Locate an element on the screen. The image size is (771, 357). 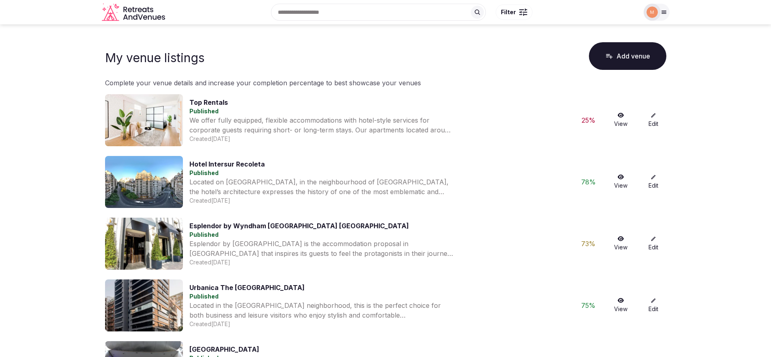
img: Venue cover photo for Urbanica The Libertador Hotel is located at coordinates (144, 305).